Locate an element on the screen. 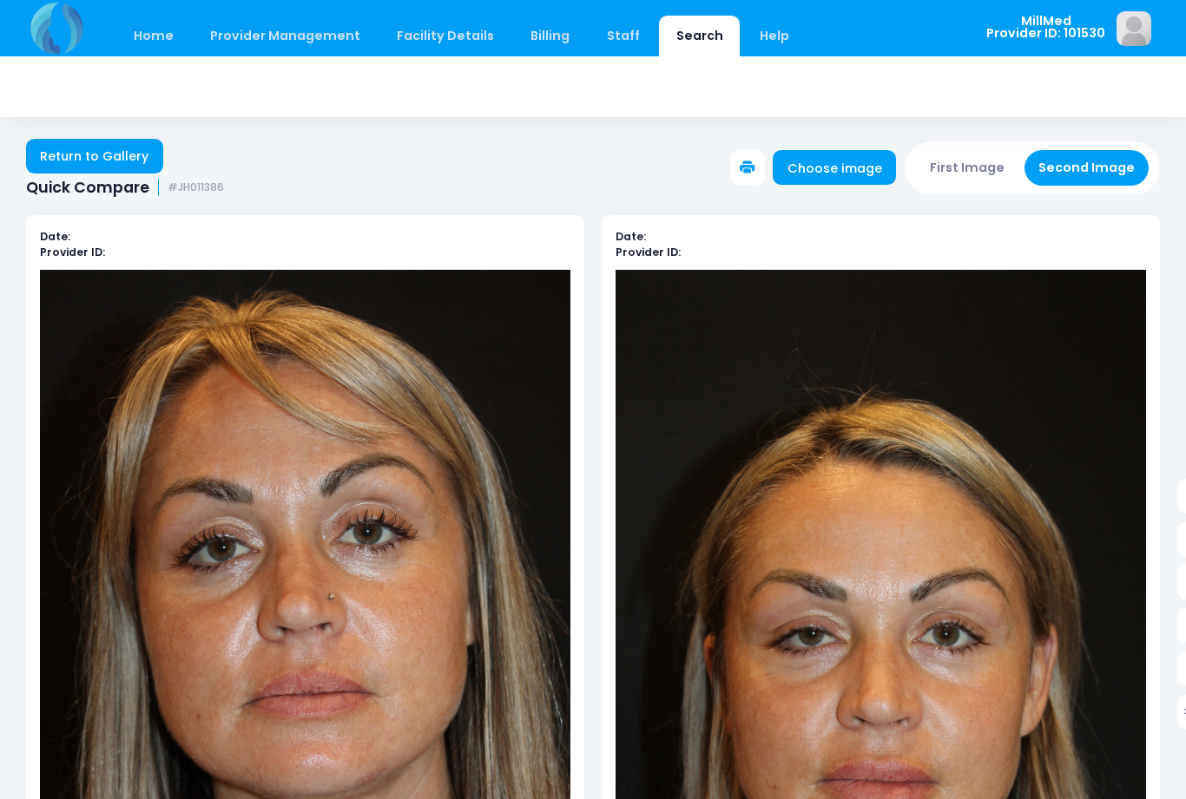 The height and width of the screenshot is (799, 1186). span: MillMed Provider ID: 101530 is located at coordinates (1045, 27).